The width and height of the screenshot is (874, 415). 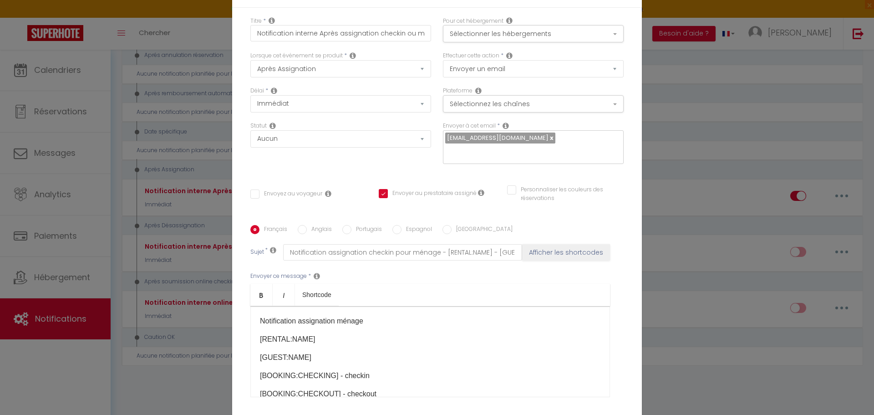 What do you see at coordinates (566, 252) in the screenshot?
I see `button: Afficher les shortcodes` at bounding box center [566, 252].